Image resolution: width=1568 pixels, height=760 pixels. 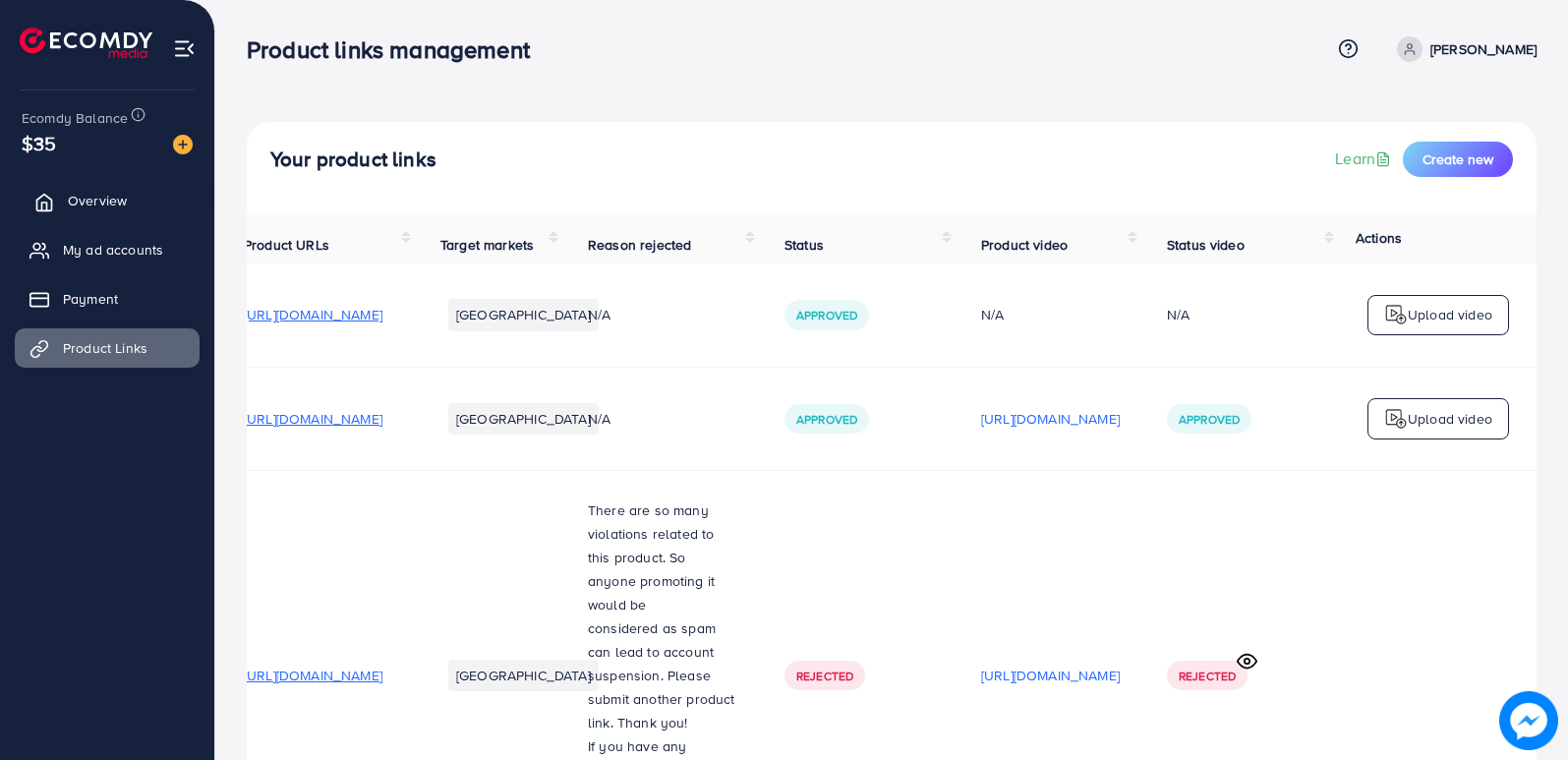 What do you see at coordinates (662, 557) in the screenshot?
I see `p: There are so many violations related to this product. So anyone promoting it would be` at bounding box center [662, 557].